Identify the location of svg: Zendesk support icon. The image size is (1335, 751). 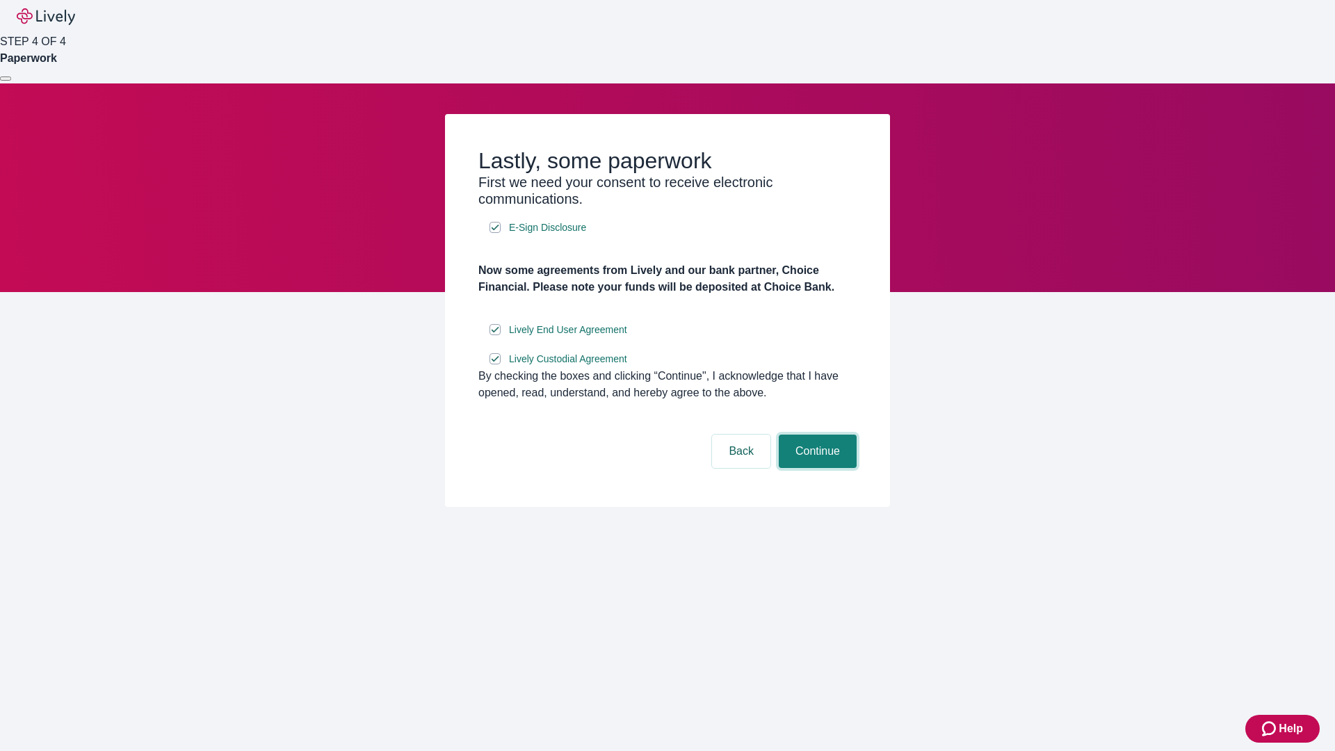
(1270, 729).